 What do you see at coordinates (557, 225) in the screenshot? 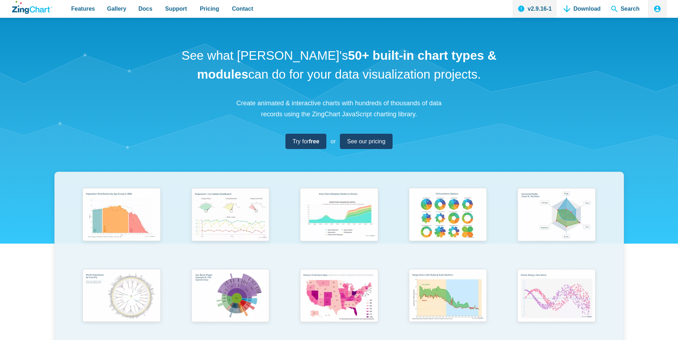
I see `a: Animated Radar Chart ft. Pet Data` at bounding box center [557, 225].